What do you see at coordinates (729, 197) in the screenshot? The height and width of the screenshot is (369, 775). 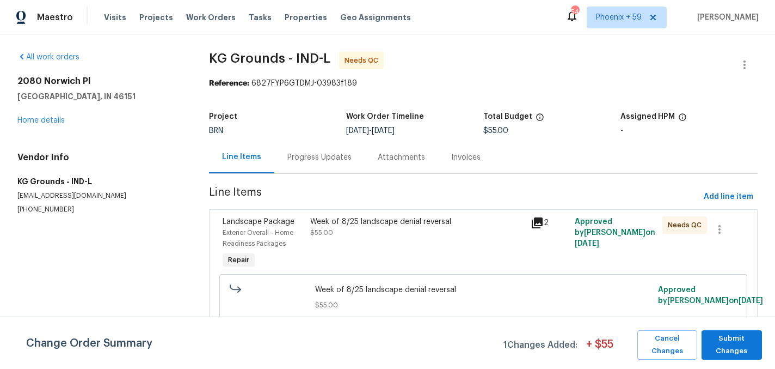 I see `span: Add line item` at bounding box center [729, 197].